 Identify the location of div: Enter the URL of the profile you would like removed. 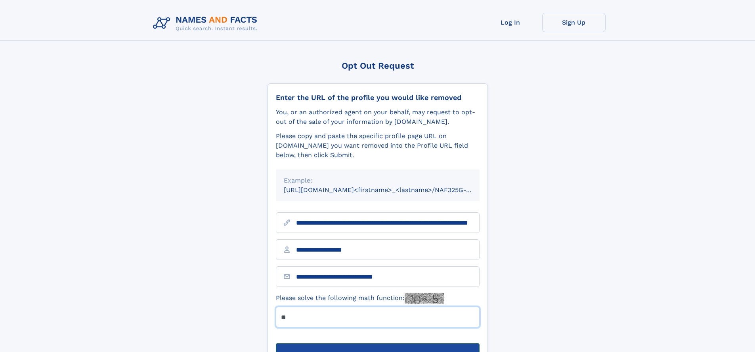
(378, 98).